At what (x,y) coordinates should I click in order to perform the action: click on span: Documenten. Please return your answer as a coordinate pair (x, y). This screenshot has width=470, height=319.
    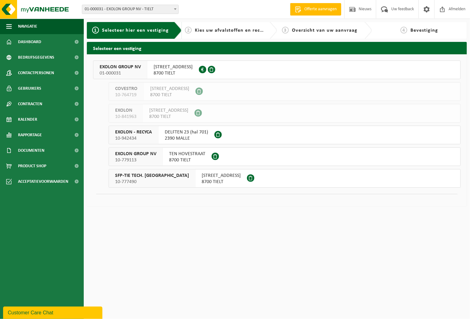
    Looking at the image, I should click on (31, 150).